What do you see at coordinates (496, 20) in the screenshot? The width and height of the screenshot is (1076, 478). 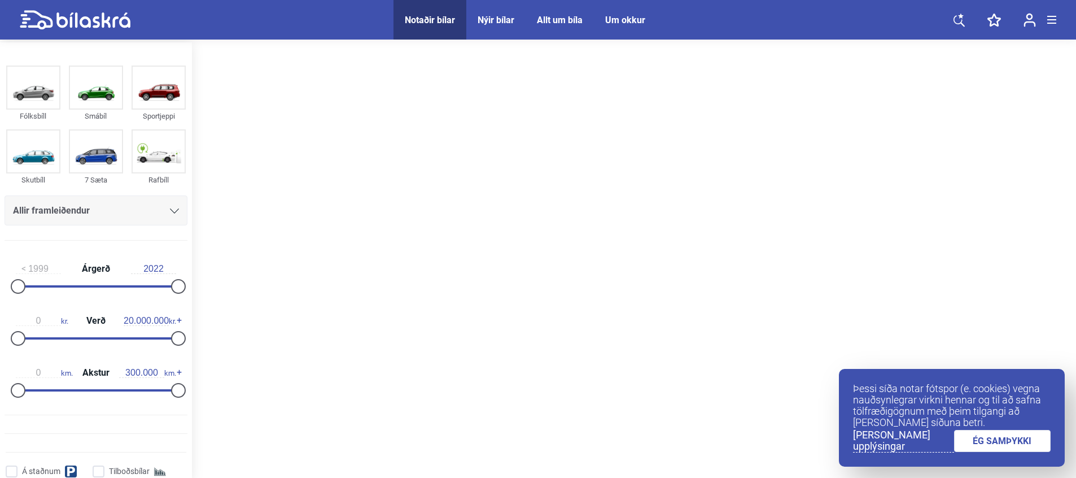 I see `div: Nýir bílar` at bounding box center [496, 20].